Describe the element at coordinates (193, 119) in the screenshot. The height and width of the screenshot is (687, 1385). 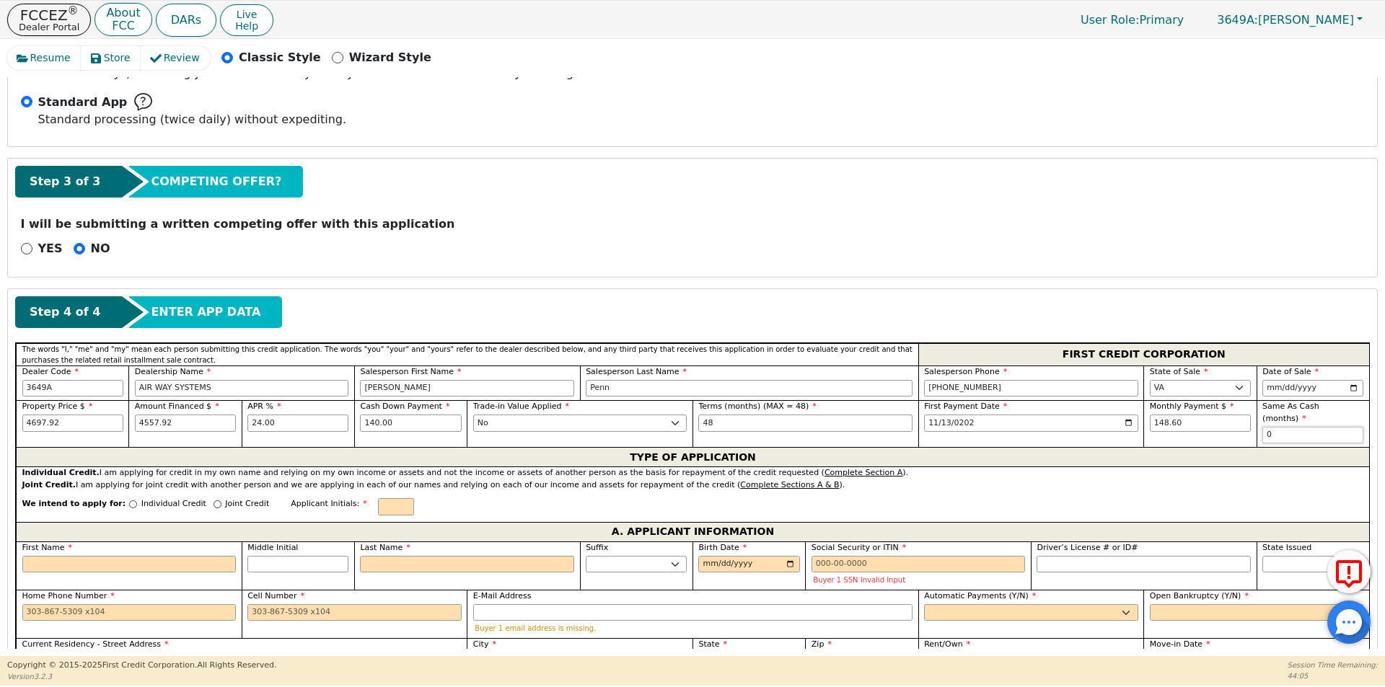
I see `span: Standard processing (twice daily) without expediting.` at that location.